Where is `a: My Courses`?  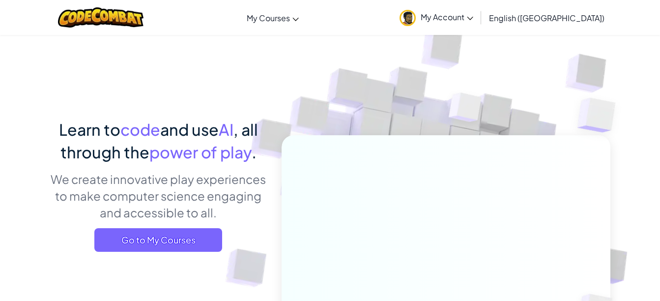 a: My Courses is located at coordinates (273, 18).